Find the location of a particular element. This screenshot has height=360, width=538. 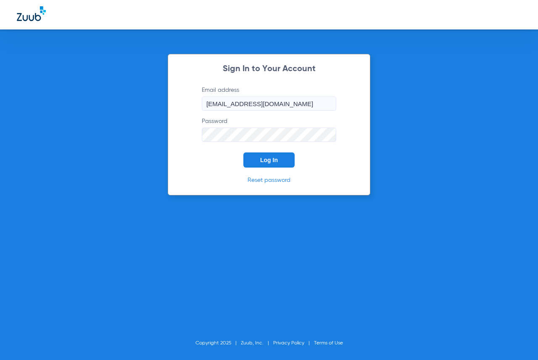

label: Email address is located at coordinates (269, 98).